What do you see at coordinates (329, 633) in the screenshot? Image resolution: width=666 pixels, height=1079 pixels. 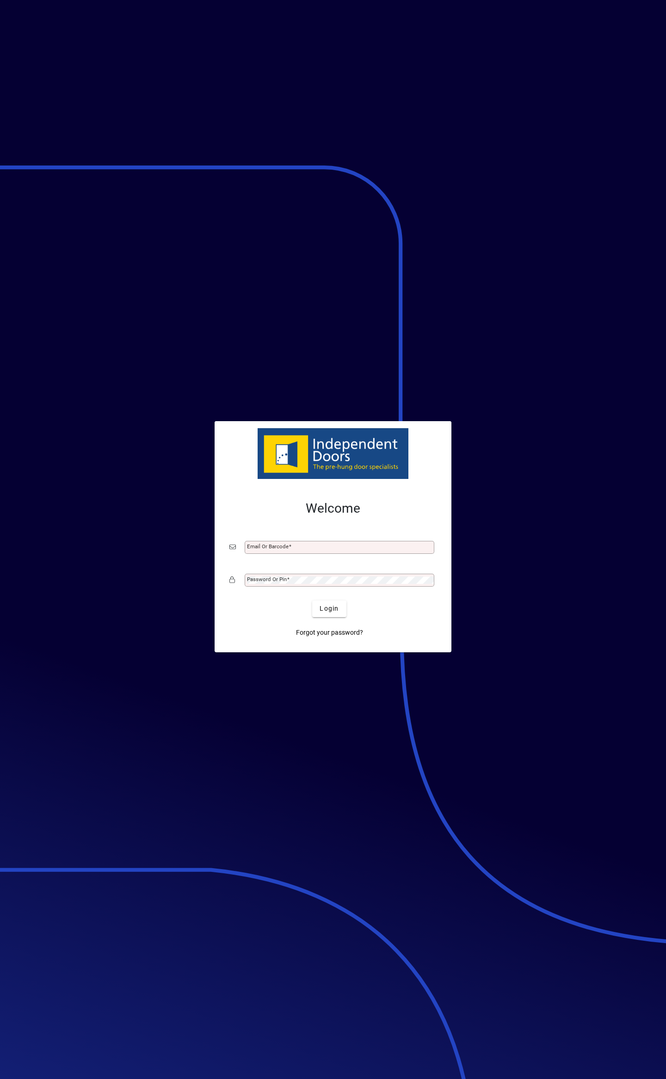 I see `a: Forgot your password?` at bounding box center [329, 633].